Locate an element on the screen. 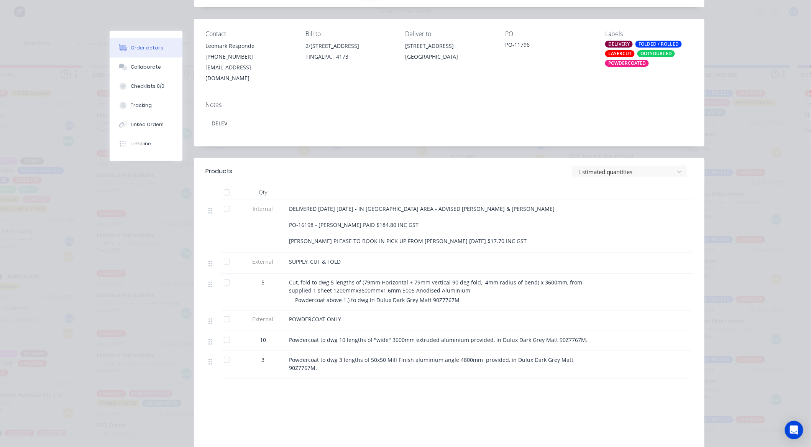 This screenshot has height=447, width=811. div: Linked Orders is located at coordinates (147, 124).